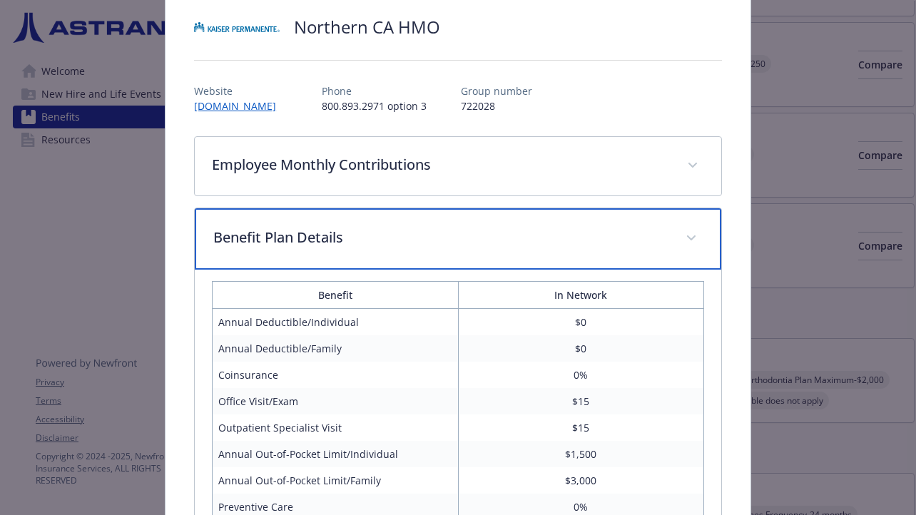 The width and height of the screenshot is (916, 515). What do you see at coordinates (496, 106) in the screenshot?
I see `p: 722028` at bounding box center [496, 106].